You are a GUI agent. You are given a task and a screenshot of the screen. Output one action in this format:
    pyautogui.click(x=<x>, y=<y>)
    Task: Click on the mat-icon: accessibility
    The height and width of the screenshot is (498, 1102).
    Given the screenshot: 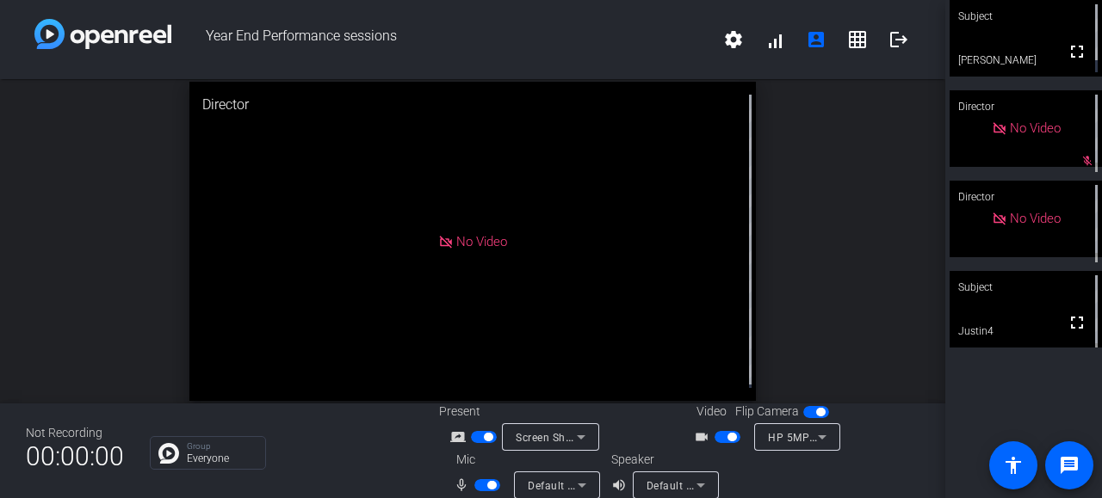 What is the action you would take?
    pyautogui.click(x=1013, y=466)
    